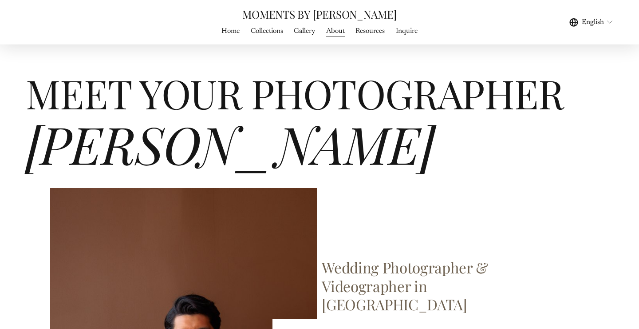 Image resolution: width=639 pixels, height=329 pixels. I want to click on span: Gallery, so click(305, 31).